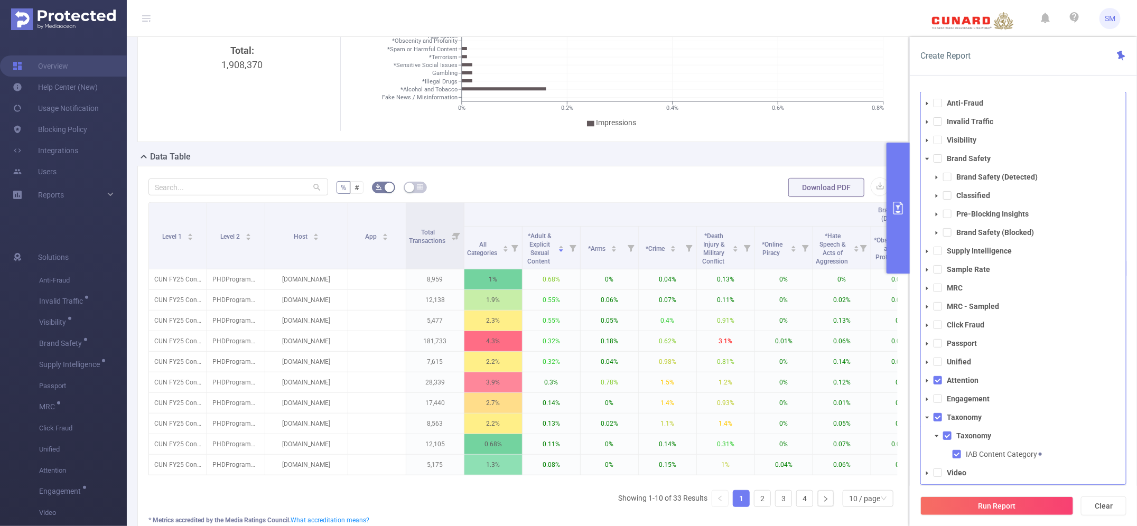 Image resolution: width=1137 pixels, height=526 pixels. I want to click on tspan: *Obscenity and Profanity, so click(425, 41).